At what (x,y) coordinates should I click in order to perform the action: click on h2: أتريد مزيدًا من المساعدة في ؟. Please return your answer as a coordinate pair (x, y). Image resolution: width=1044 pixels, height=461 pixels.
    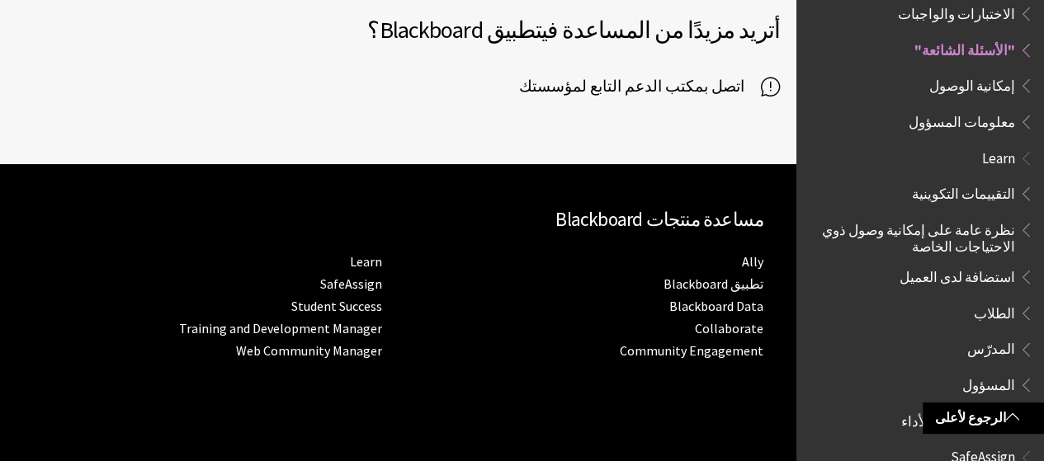
    Looking at the image, I should click on (398, 30).